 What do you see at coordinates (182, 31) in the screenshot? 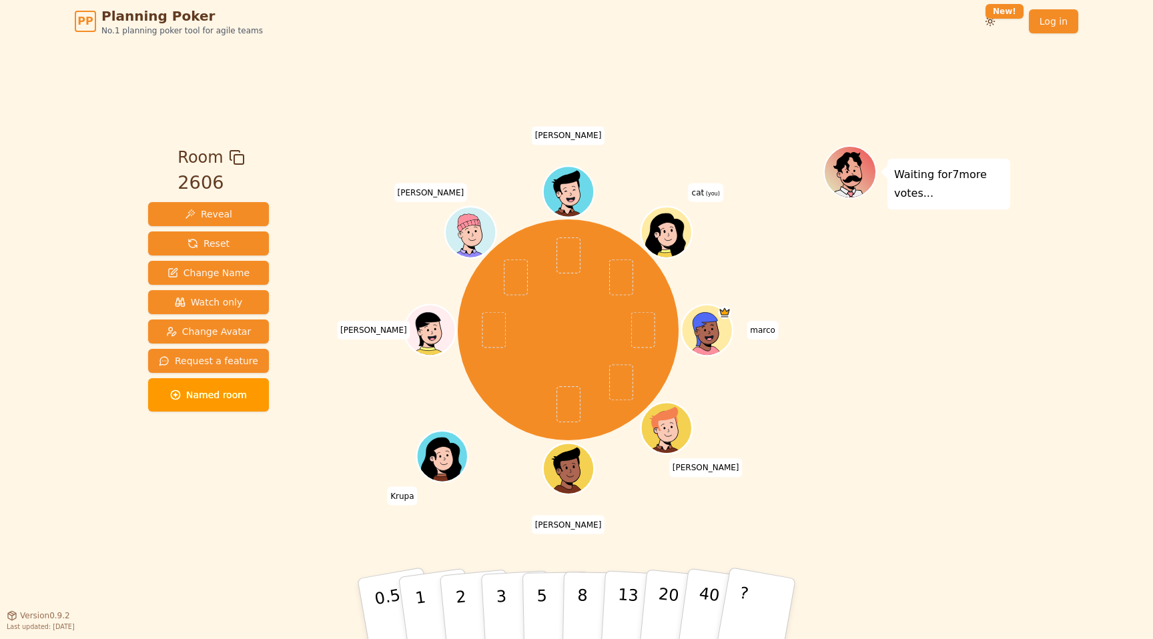
I see `span: No.1 planning poker tool for agile teams` at bounding box center [182, 31].